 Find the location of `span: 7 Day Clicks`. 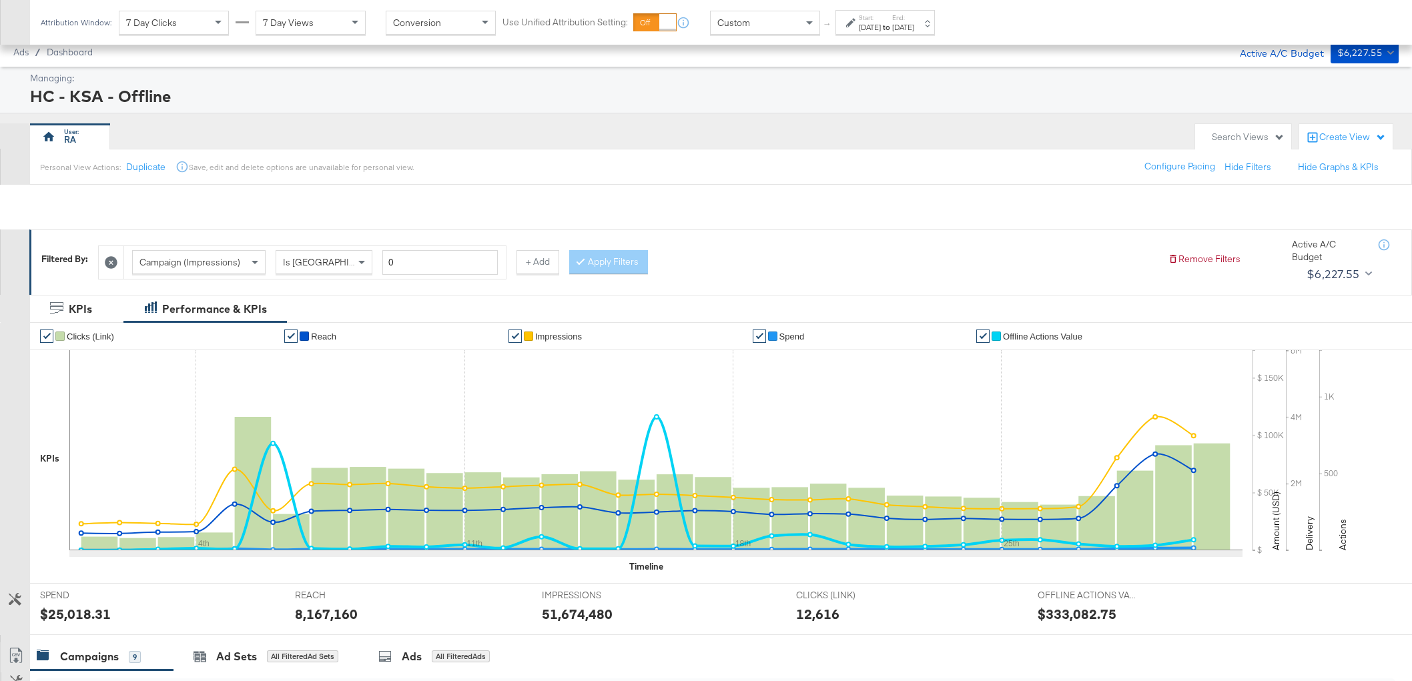

span: 7 Day Clicks is located at coordinates (151, 23).